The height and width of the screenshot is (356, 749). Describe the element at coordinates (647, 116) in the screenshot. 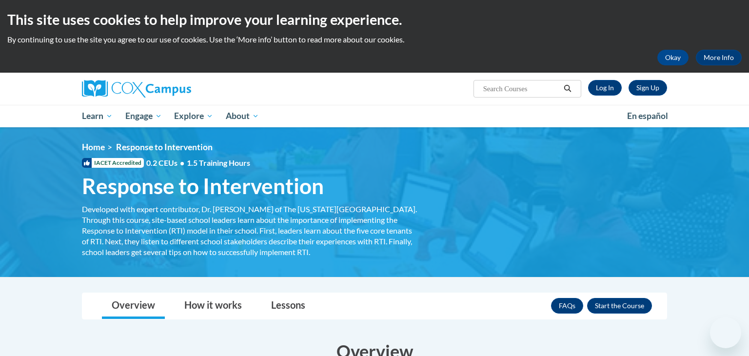

I see `span: En español` at that location.